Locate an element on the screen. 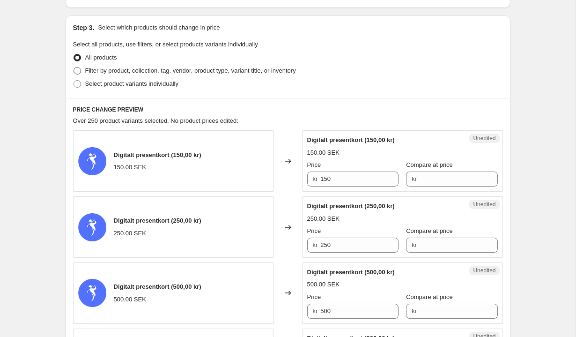  h6: PRICE CHANGE PREVIEW is located at coordinates (288, 110).